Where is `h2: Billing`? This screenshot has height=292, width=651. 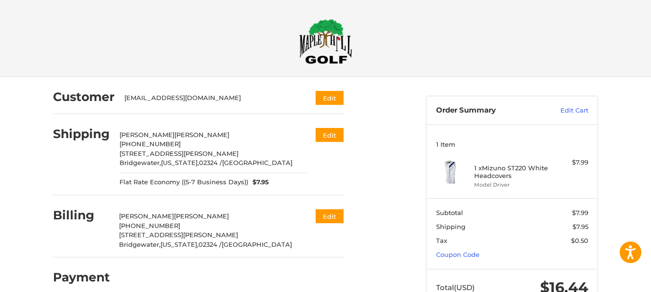 h2: Billing is located at coordinates (81, 215).